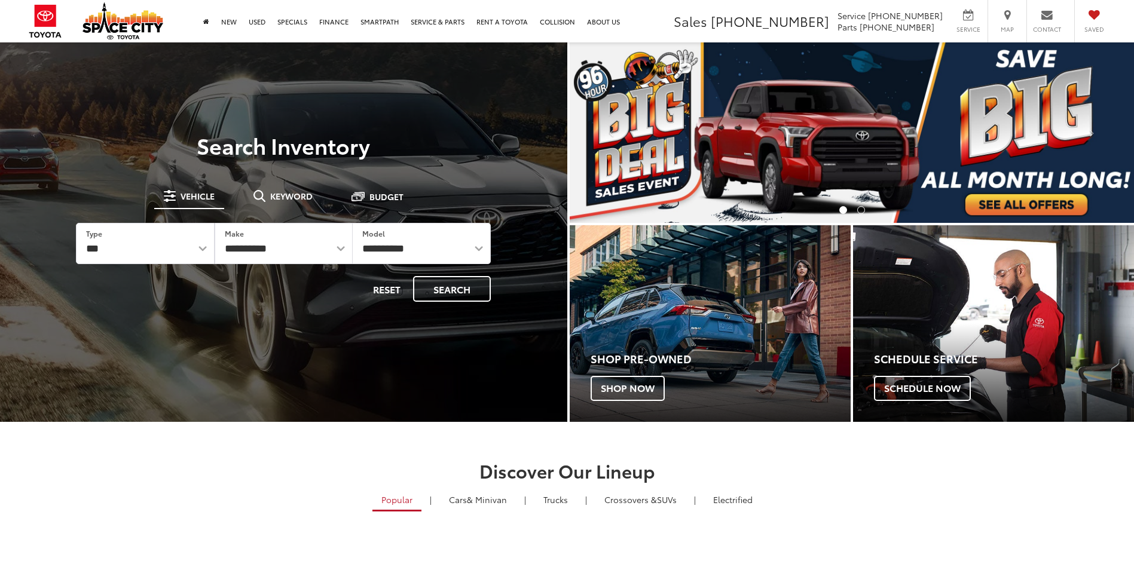 Image resolution: width=1134 pixels, height=570 pixels. What do you see at coordinates (123, 21) in the screenshot?
I see `img: Space City Toyota` at bounding box center [123, 21].